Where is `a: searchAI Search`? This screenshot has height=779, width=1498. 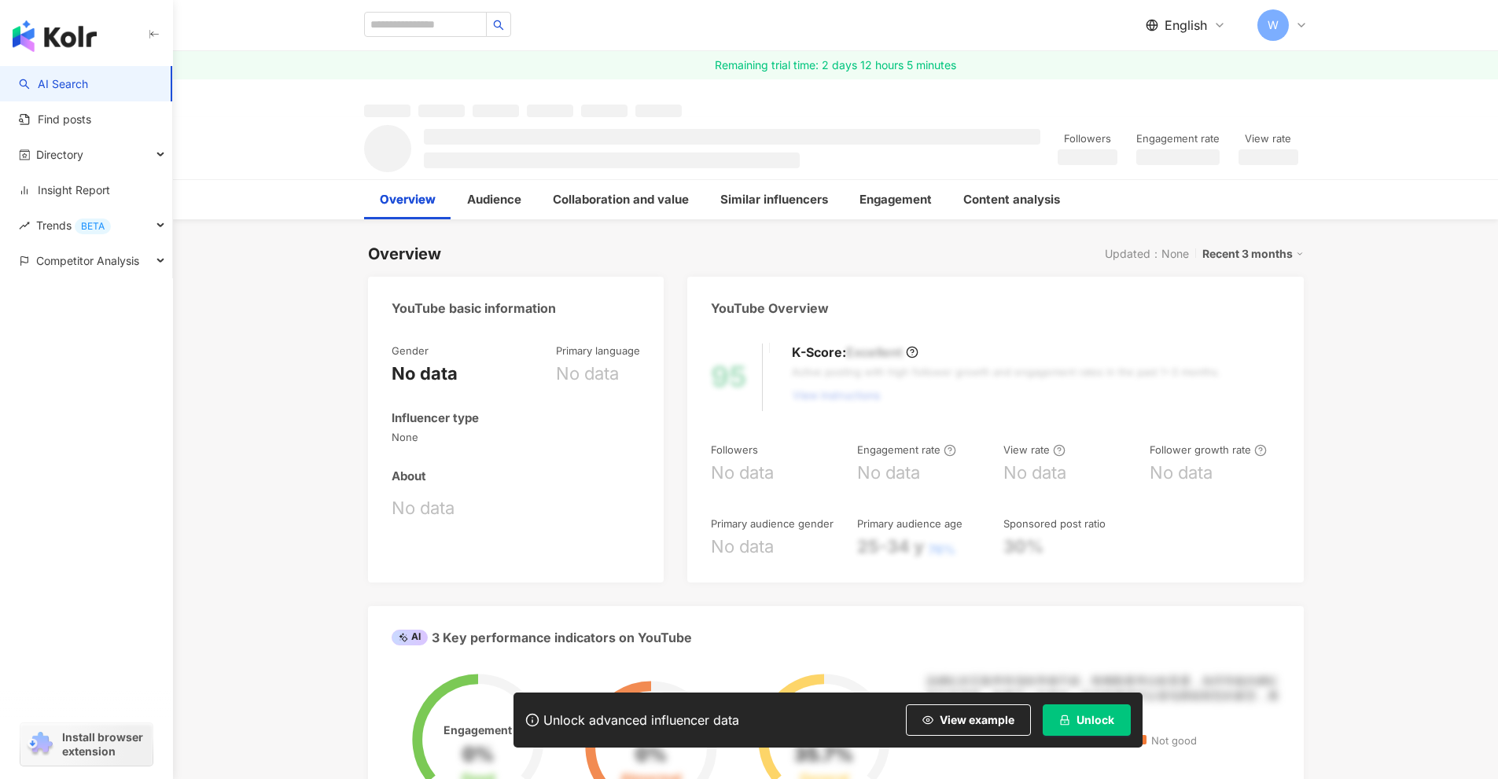
a: searchAI Search is located at coordinates (53, 84).